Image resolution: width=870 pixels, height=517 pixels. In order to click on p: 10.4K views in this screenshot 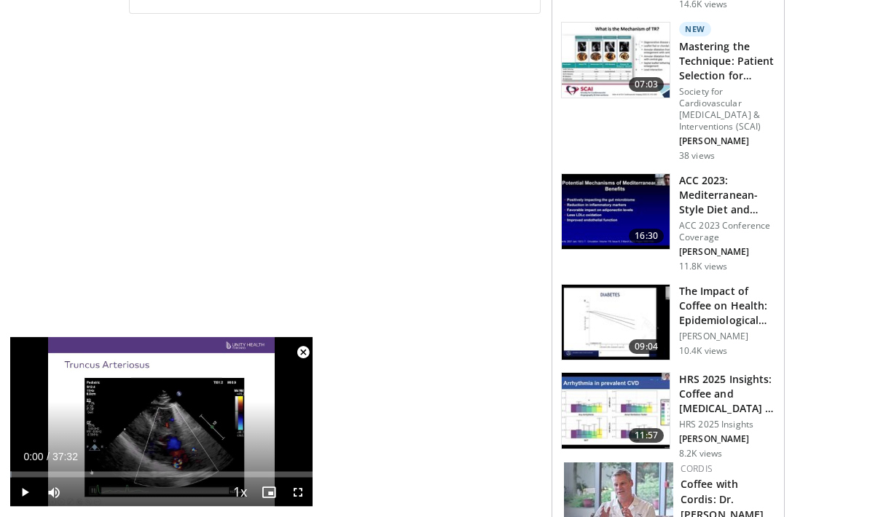, I will do `click(703, 352)`.